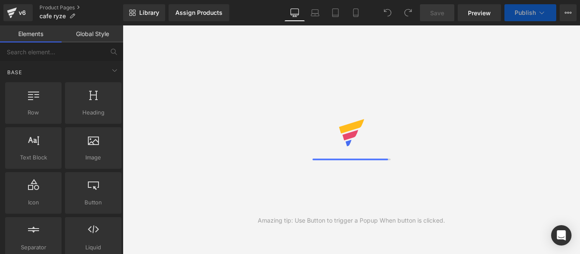 The width and height of the screenshot is (580, 254). I want to click on a: Tablet, so click(335, 13).